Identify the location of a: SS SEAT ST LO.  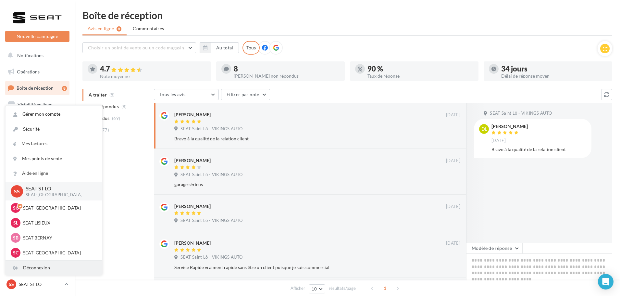
(37, 284).